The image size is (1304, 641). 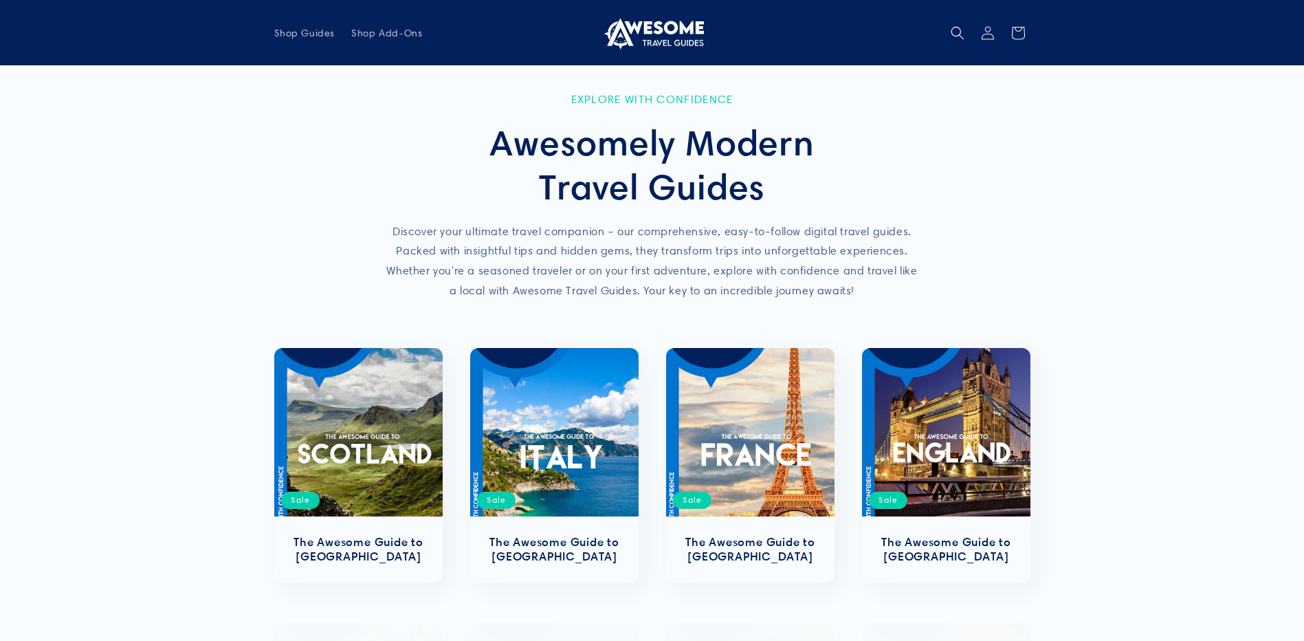 What do you see at coordinates (652, 33) in the screenshot?
I see `img: Awesome Travel Guides` at bounding box center [652, 33].